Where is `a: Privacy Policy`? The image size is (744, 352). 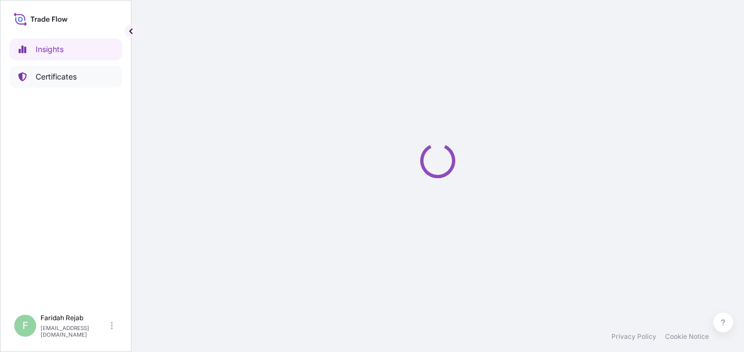
a: Privacy Policy is located at coordinates (634, 336).